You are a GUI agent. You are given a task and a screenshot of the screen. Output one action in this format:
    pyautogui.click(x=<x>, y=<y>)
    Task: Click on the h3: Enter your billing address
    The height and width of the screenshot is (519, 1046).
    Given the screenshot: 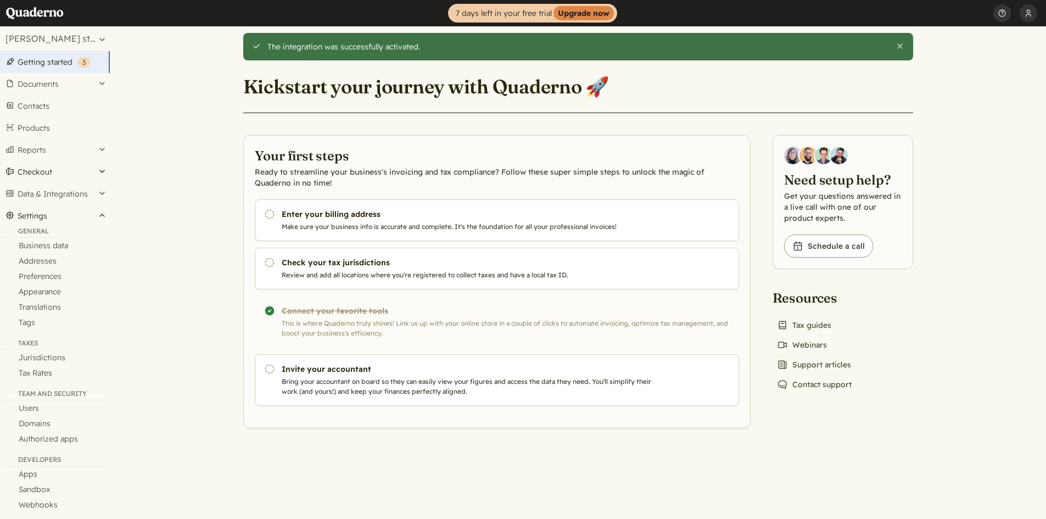 What is the action you would take?
    pyautogui.click(x=469, y=214)
    